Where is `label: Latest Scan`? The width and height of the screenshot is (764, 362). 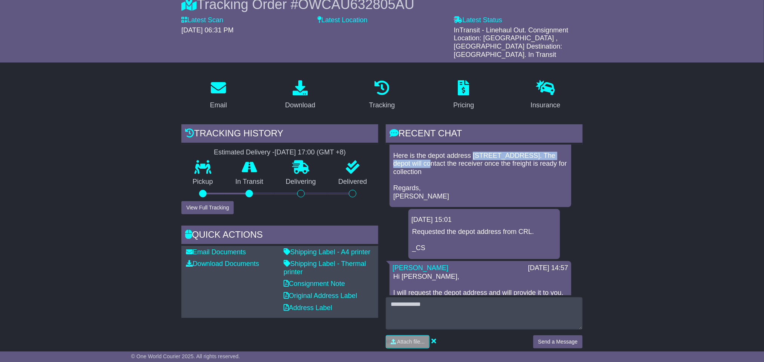 label: Latest Scan is located at coordinates (202, 20).